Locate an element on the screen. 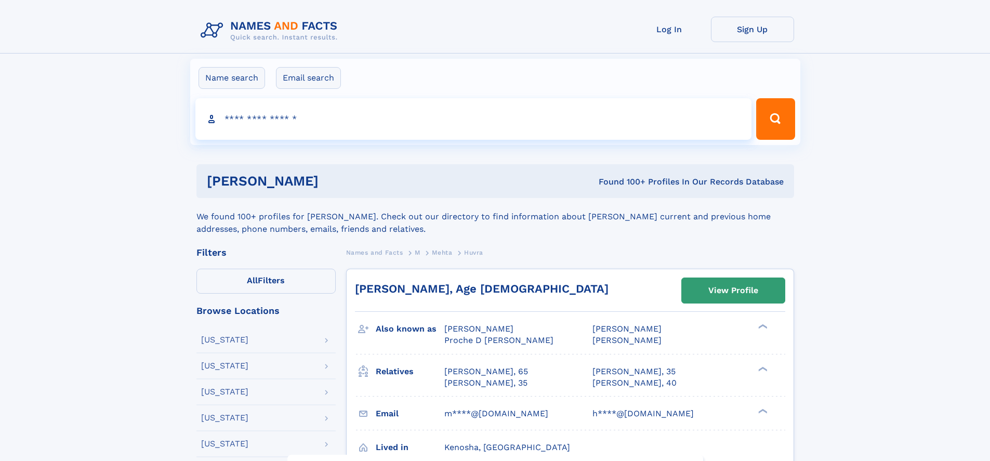 This screenshot has height=461, width=990. label: Email search is located at coordinates (308, 78).